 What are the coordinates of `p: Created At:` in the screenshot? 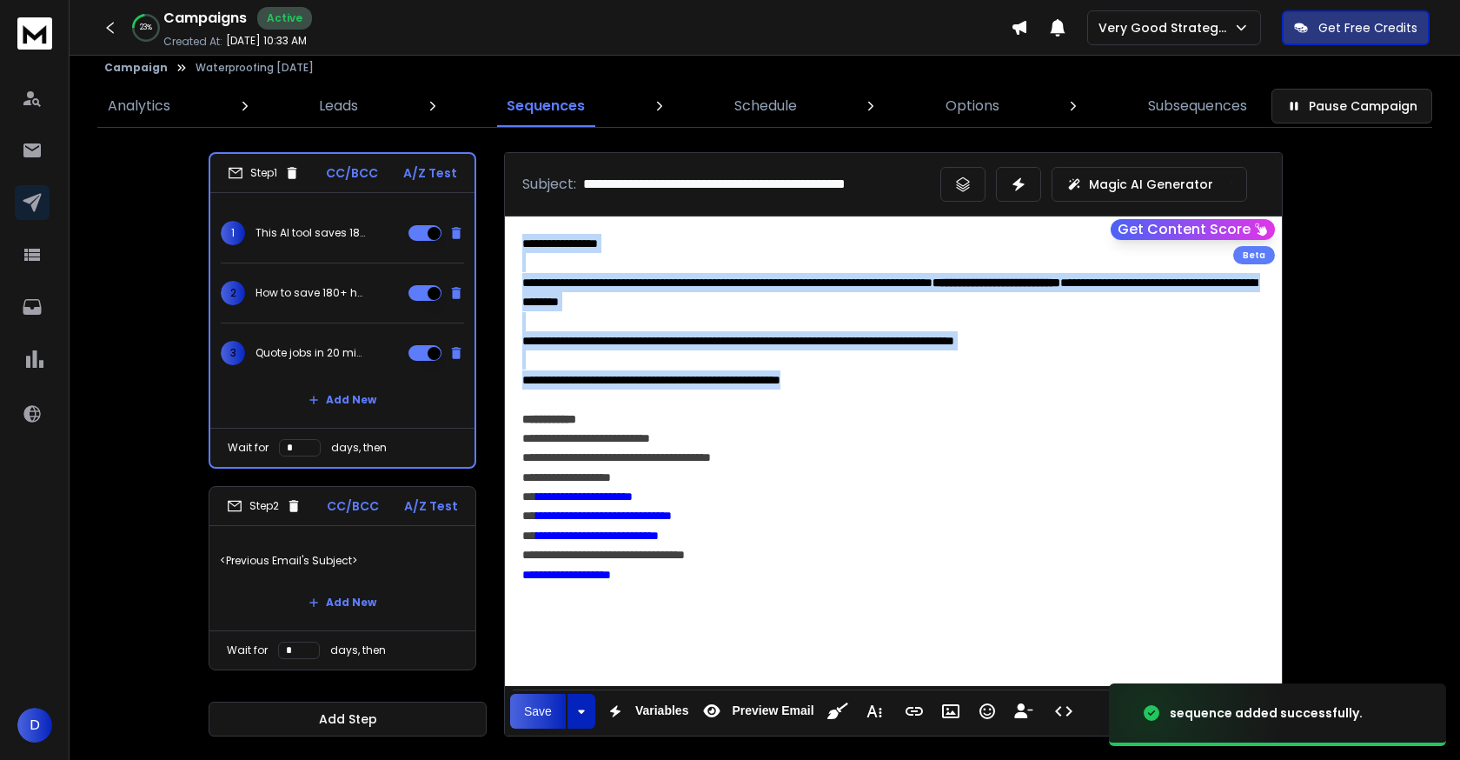 It's located at (193, 42).